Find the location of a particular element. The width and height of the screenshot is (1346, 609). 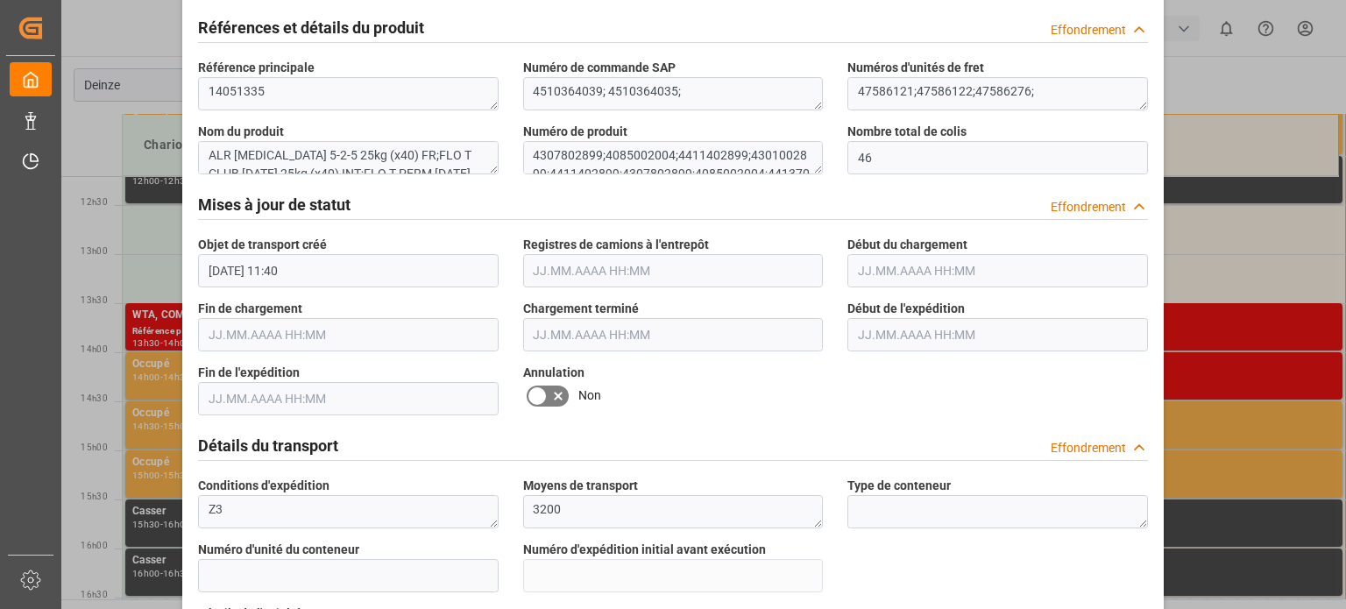

font: Fin de l'expédition is located at coordinates (249, 372).